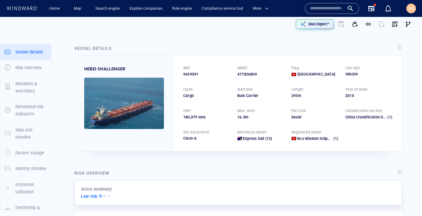 The width and height of the screenshot is (422, 216). What do you see at coordinates (196, 132) in the screenshot?
I see `p: AIS transceiver` at bounding box center [196, 132].